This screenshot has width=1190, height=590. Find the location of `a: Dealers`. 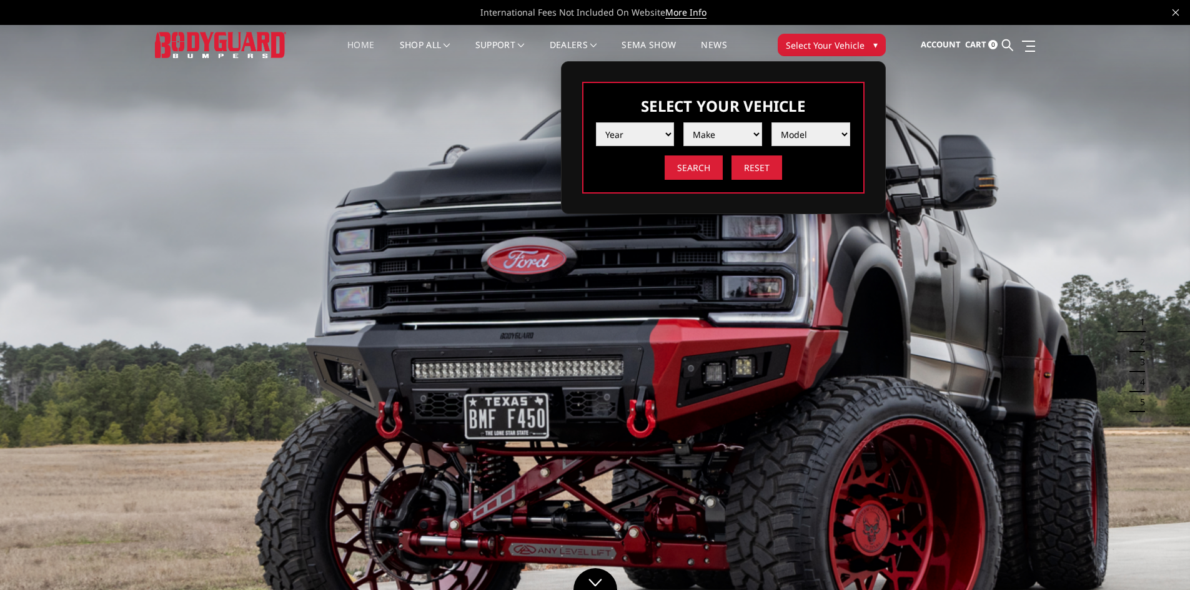

a: Dealers is located at coordinates (574, 52).